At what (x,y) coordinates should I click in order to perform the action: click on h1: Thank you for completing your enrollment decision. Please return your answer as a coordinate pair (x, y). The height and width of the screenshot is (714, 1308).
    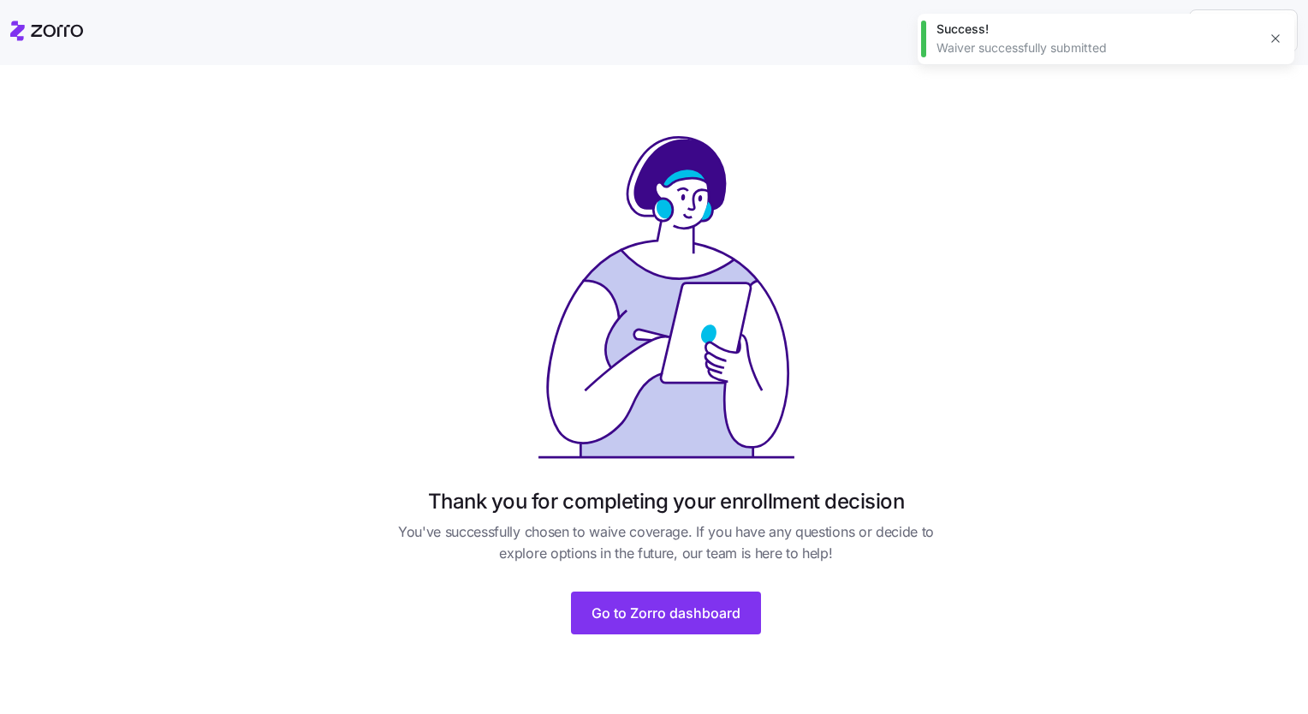
    Looking at the image, I should click on (666, 501).